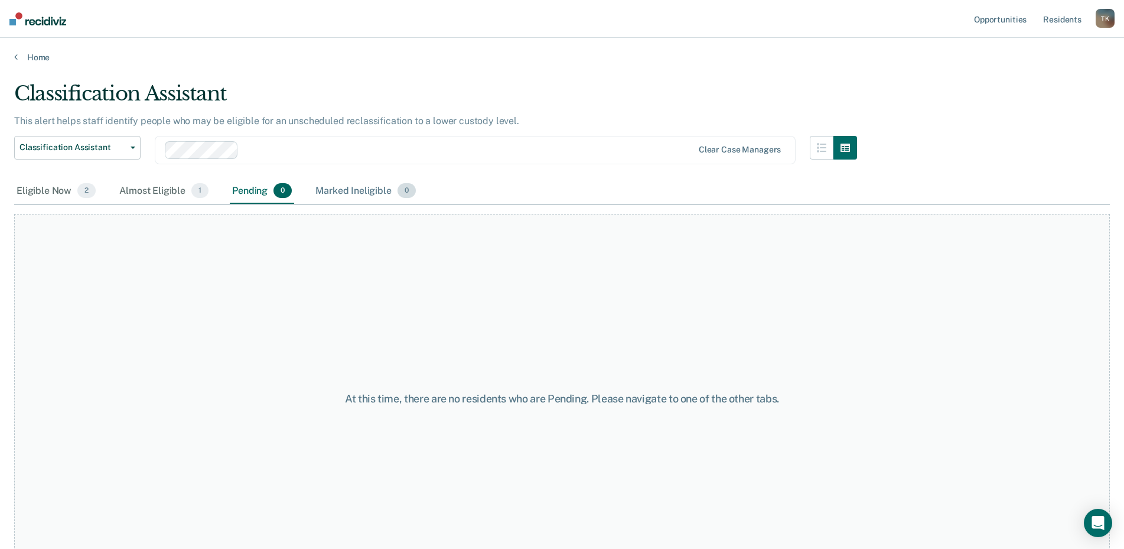 This screenshot has width=1124, height=549. Describe the element at coordinates (562, 57) in the screenshot. I see `a: Home` at that location.